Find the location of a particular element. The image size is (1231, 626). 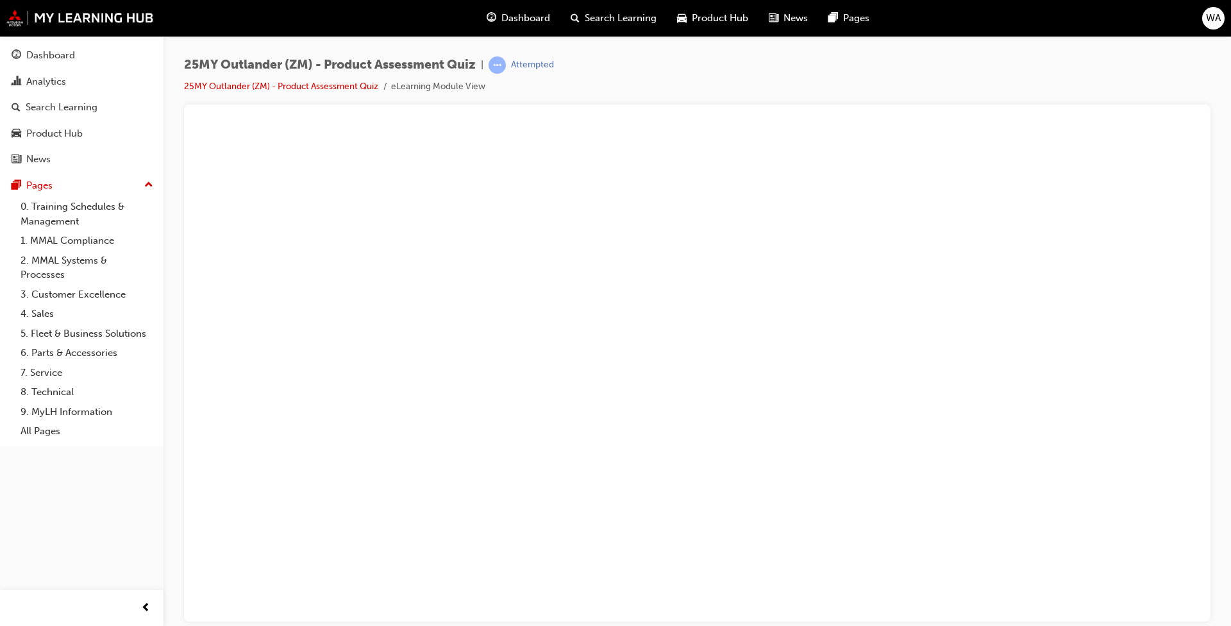

a: 6. Parts & Accessories is located at coordinates (87, 353).